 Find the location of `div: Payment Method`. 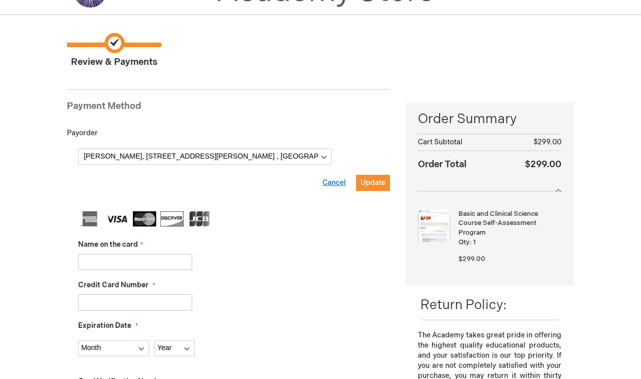

div: Payment Method is located at coordinates (228, 109).